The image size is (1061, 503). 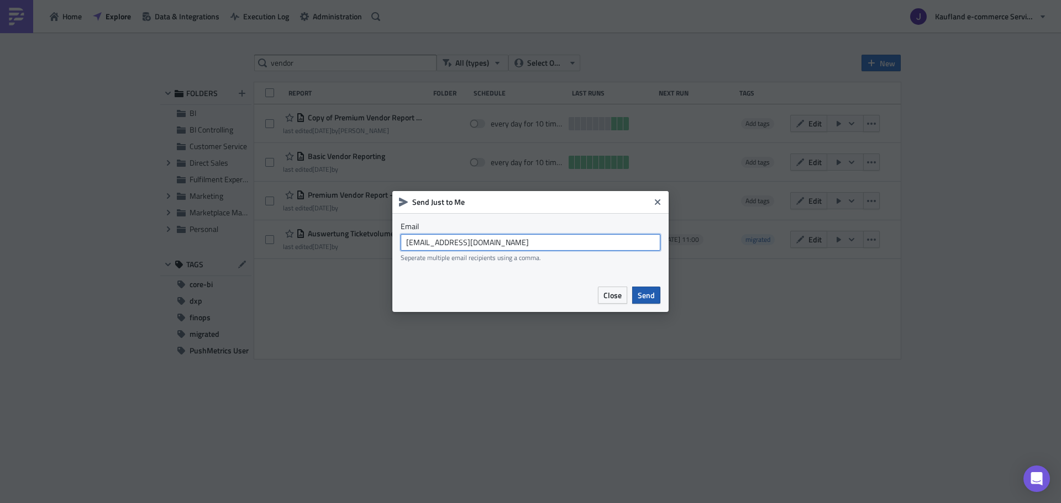 What do you see at coordinates (646, 295) in the screenshot?
I see `button: Send` at bounding box center [646, 295].